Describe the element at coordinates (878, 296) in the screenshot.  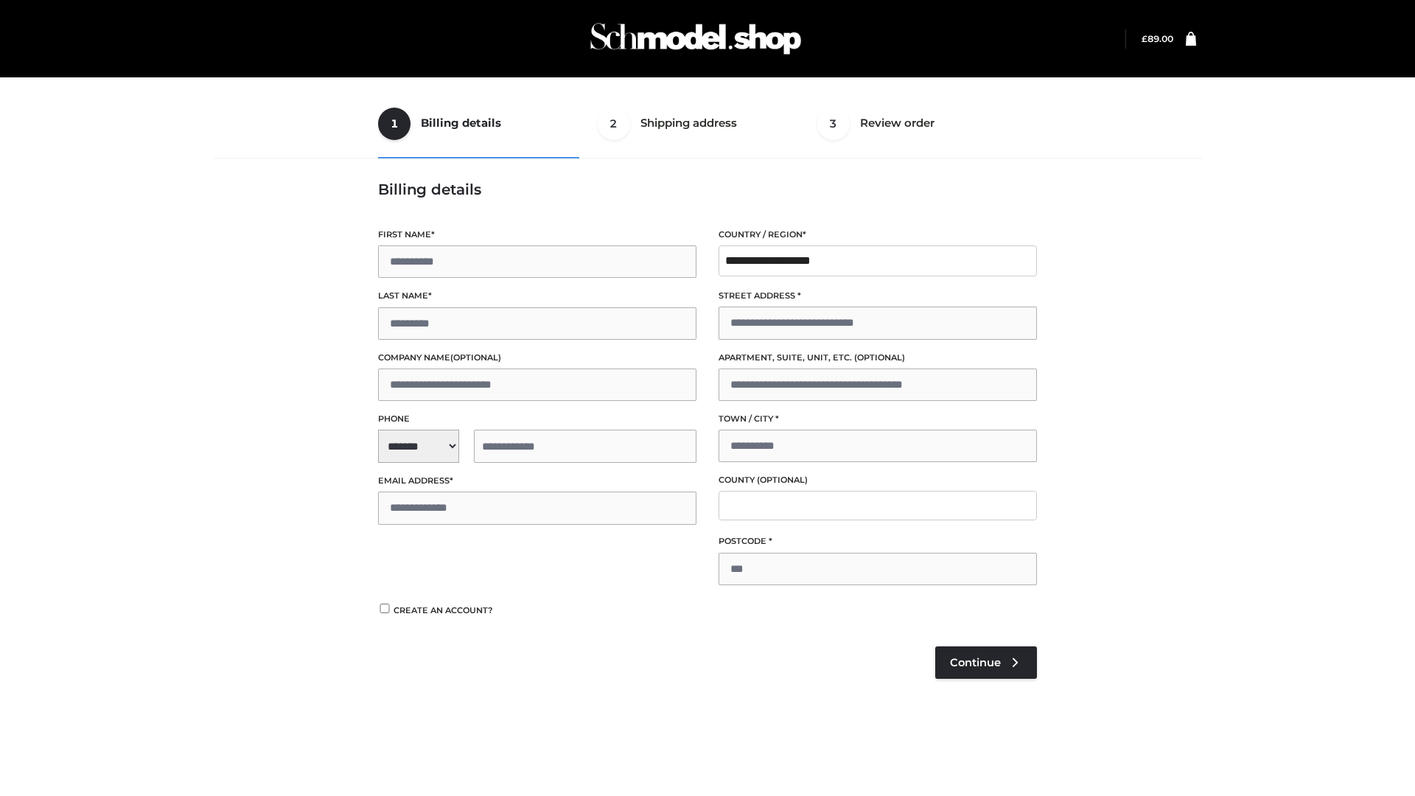
I see `label: Street address` at that location.